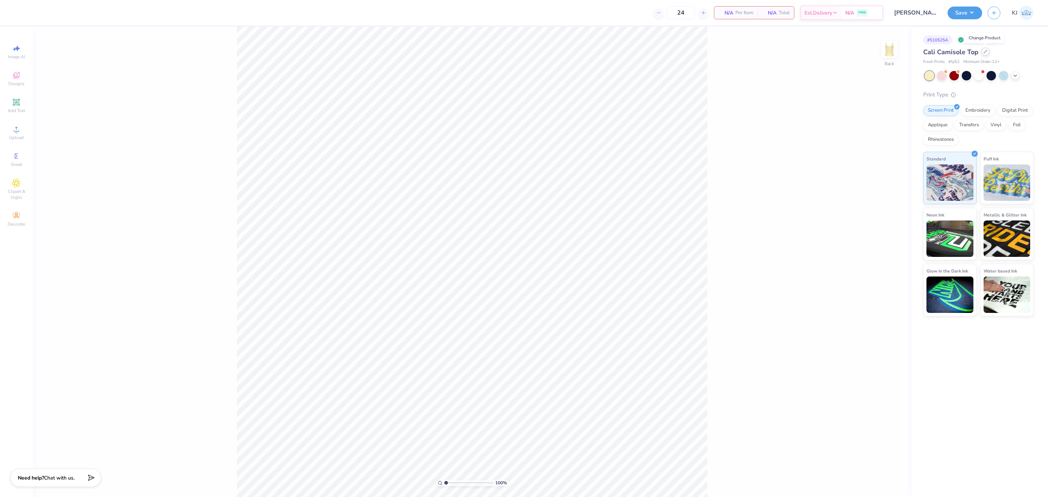 This screenshot has width=1048, height=497. Describe the element at coordinates (16, 57) in the screenshot. I see `span: Image AI` at that location.